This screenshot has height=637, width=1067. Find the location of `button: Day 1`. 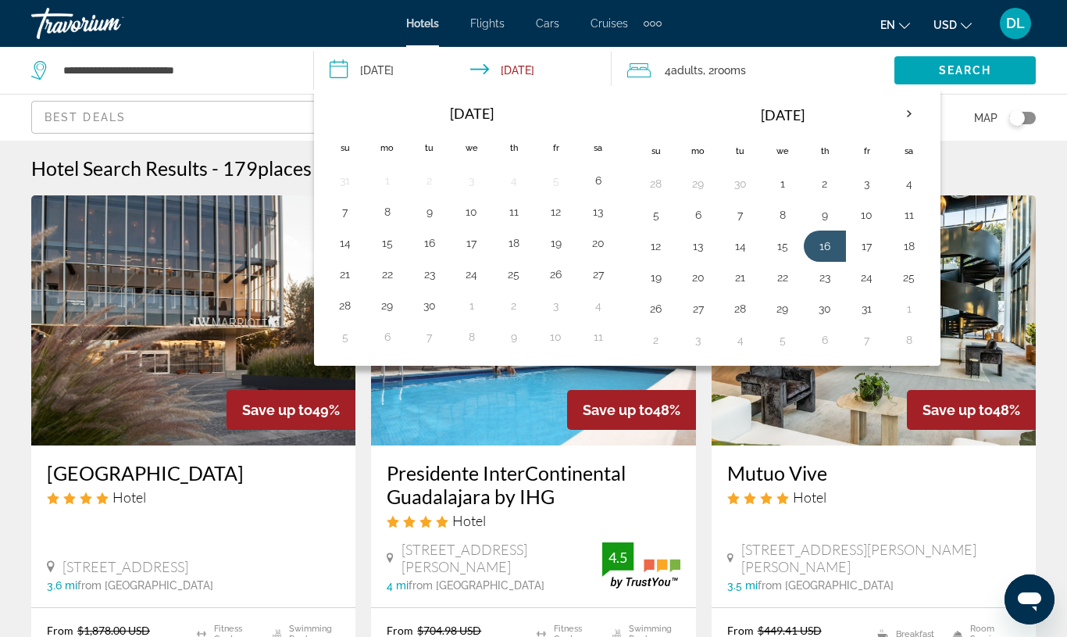

button: Day 1 is located at coordinates (472, 305).